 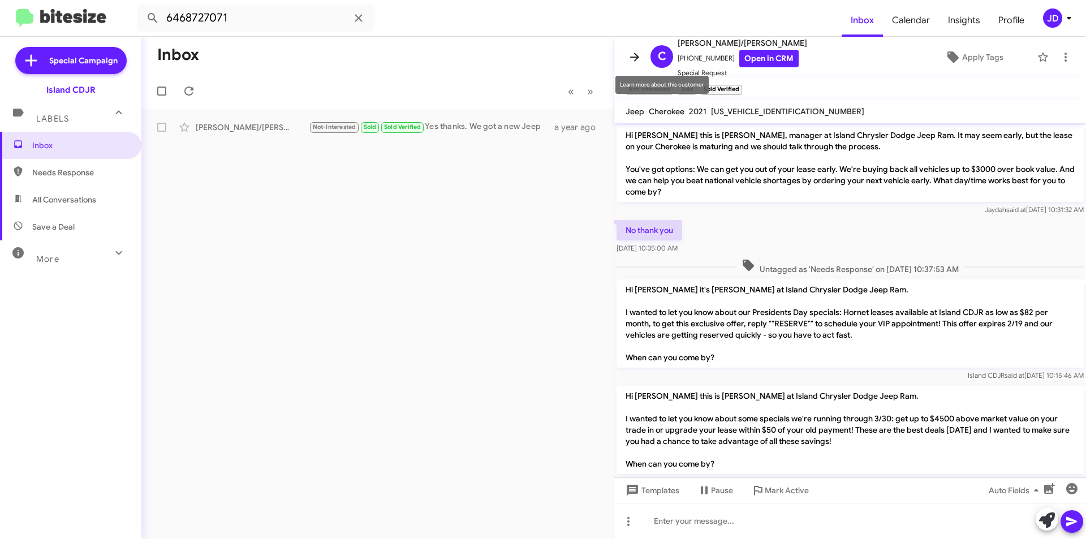 What do you see at coordinates (662, 57) in the screenshot?
I see `span: C` at bounding box center [662, 57].